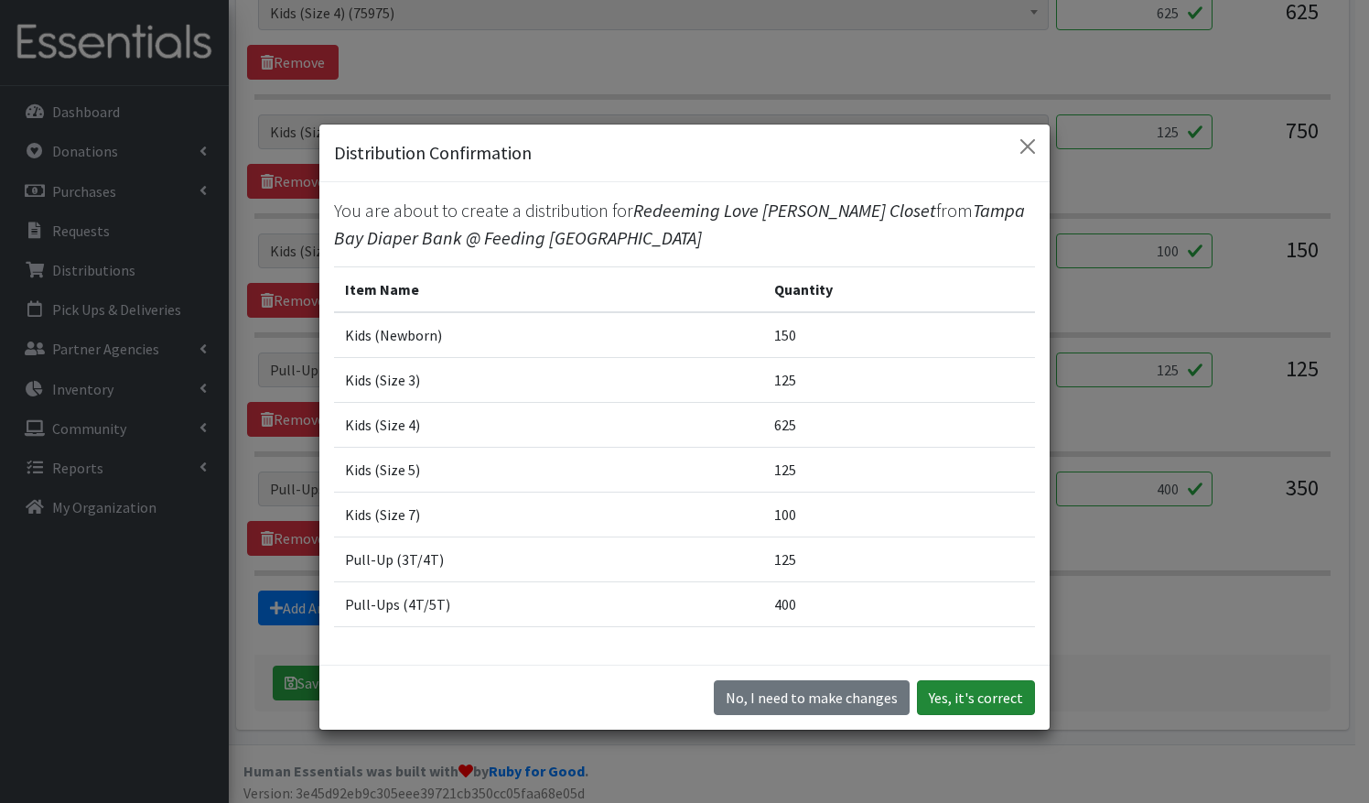  What do you see at coordinates (433, 153) in the screenshot?
I see `h5: Distribution Confirmation` at bounding box center [433, 153].